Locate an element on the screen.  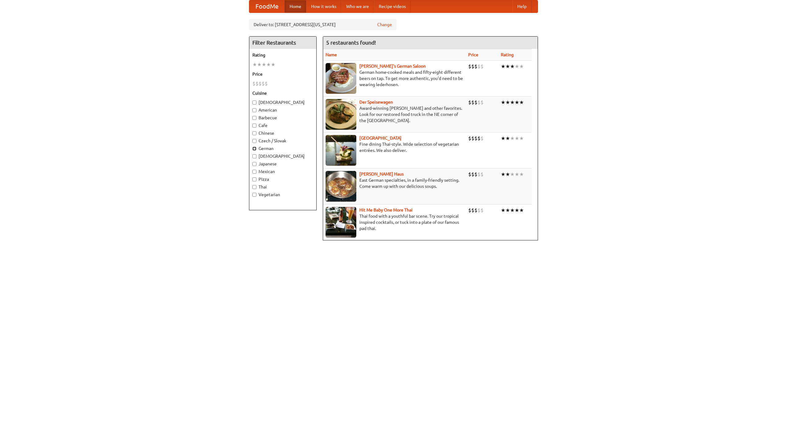
label: German is located at coordinates (283, 149).